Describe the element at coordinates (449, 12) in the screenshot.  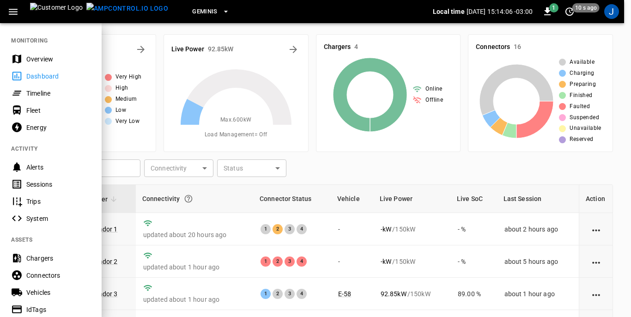
I see `p: Local time` at that location.